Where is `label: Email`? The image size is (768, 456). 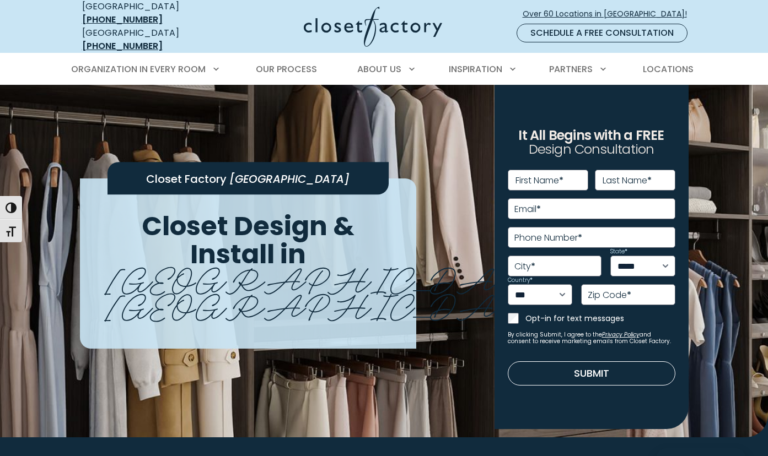
label: Email is located at coordinates (528, 209).